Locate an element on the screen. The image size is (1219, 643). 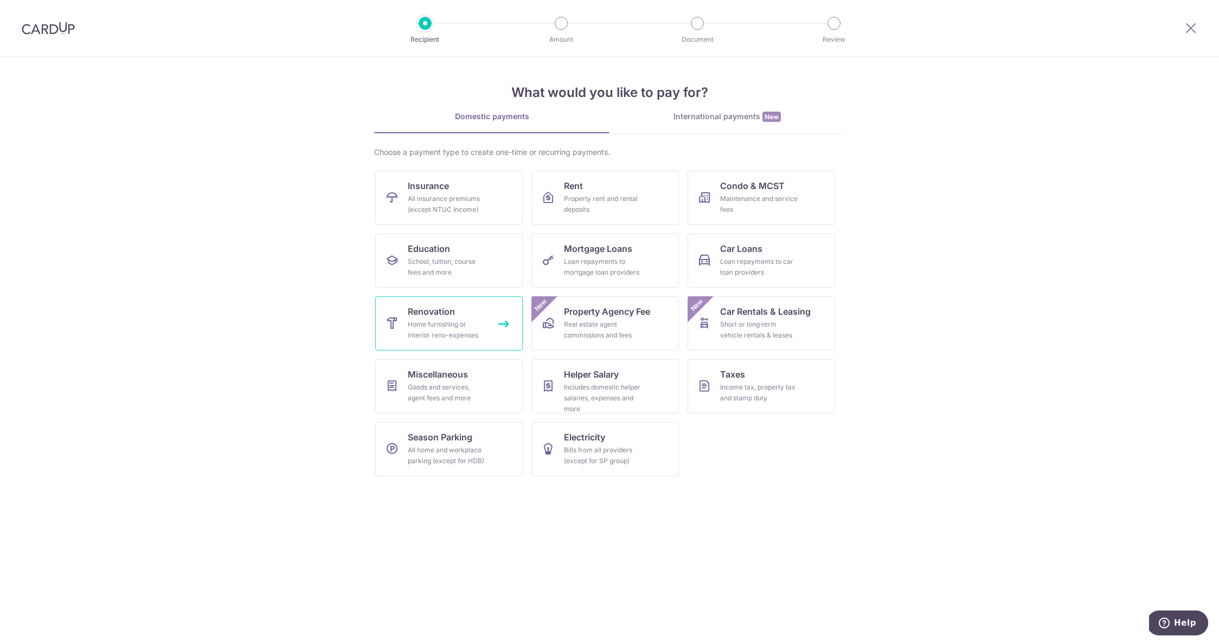
div: Goods and services, agent fees and more is located at coordinates (447, 393).